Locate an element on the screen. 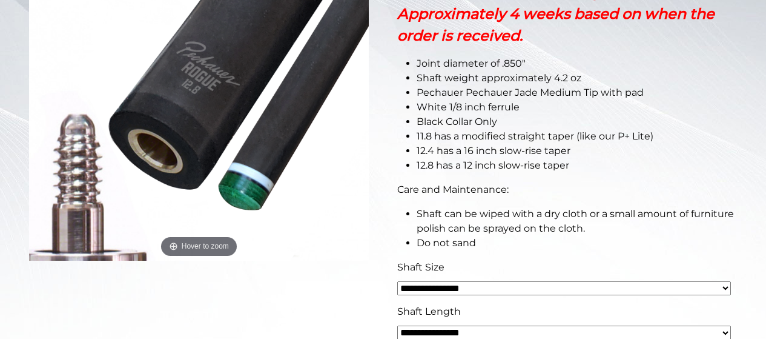  li: 12.4 has a 16 inch slow-rise taper is located at coordinates (577, 151).